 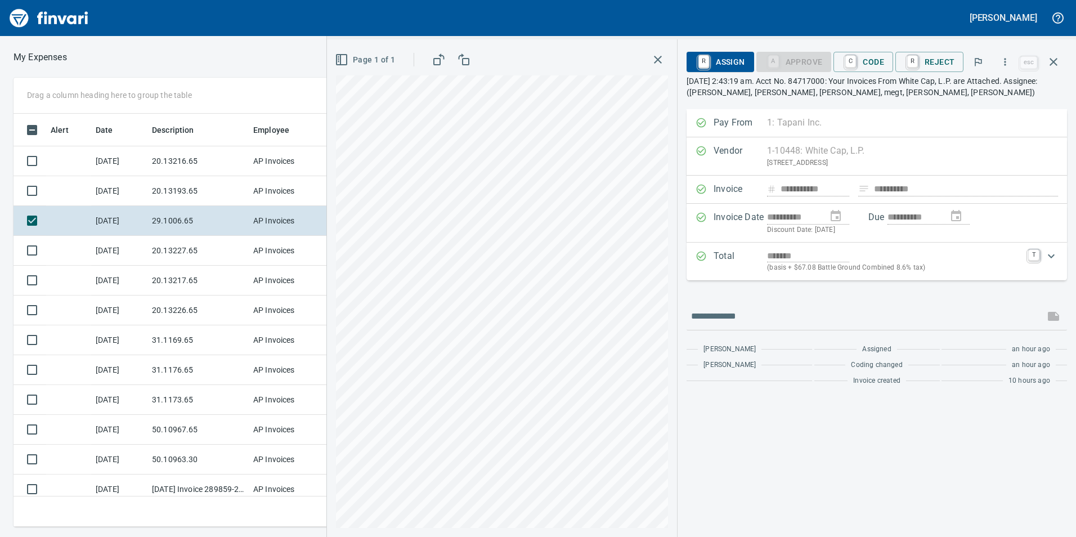 What do you see at coordinates (40, 57) in the screenshot?
I see `p: My Expenses` at bounding box center [40, 57].